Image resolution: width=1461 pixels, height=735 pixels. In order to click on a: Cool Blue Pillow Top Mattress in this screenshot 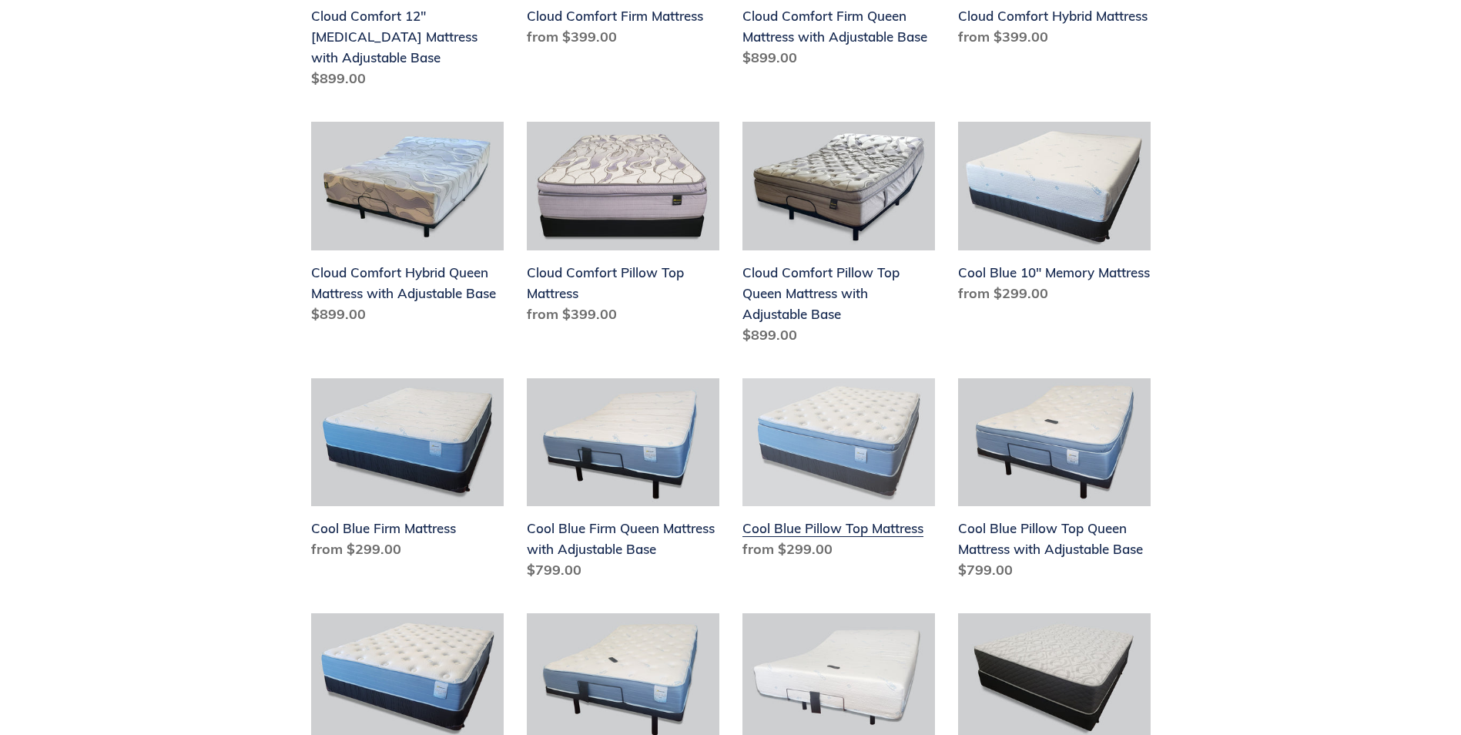, I will do `click(839, 472)`.